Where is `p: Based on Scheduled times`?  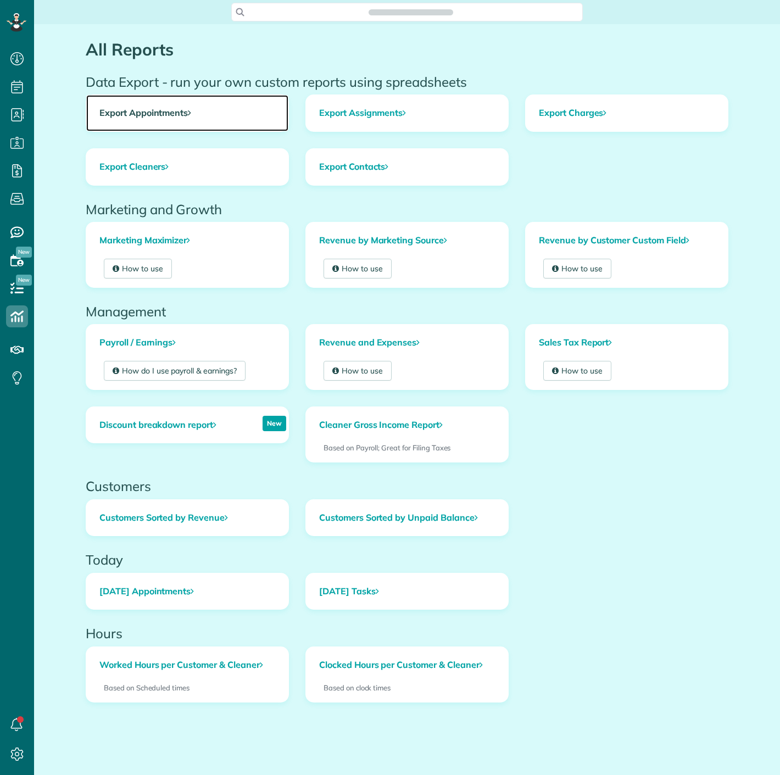 p: Based on Scheduled times is located at coordinates (187, 687).